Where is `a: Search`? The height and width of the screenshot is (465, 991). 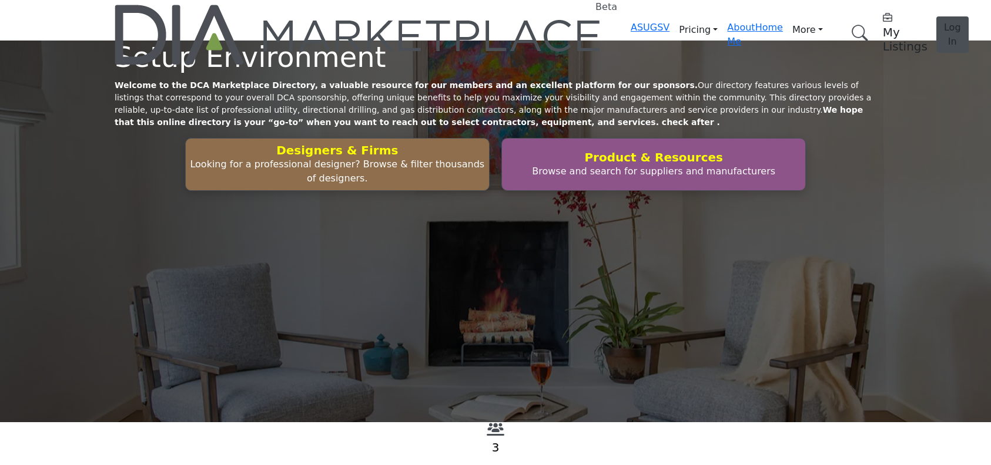
a: Search is located at coordinates (858, 33).